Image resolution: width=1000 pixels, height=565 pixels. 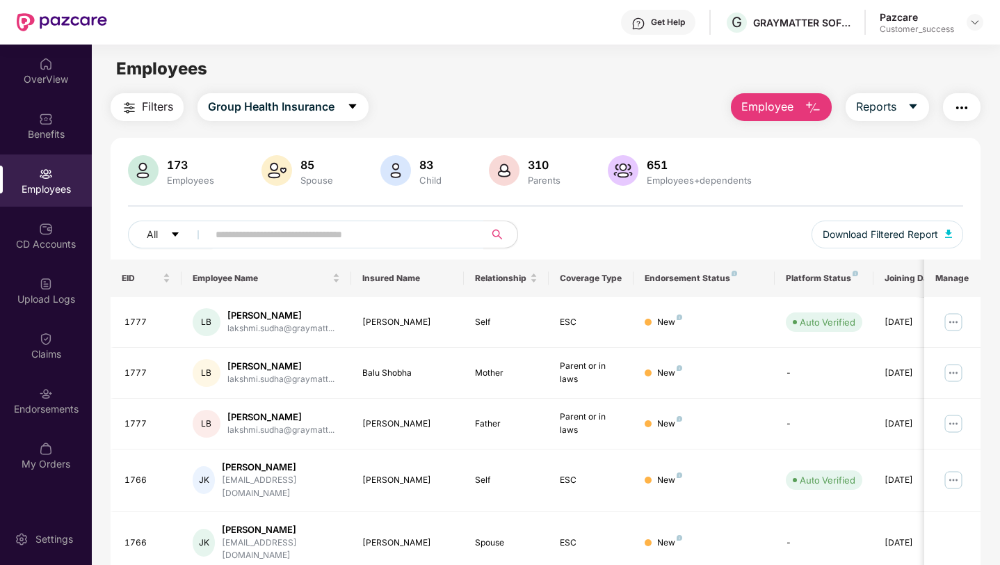 I want to click on button: Filters, so click(x=147, y=107).